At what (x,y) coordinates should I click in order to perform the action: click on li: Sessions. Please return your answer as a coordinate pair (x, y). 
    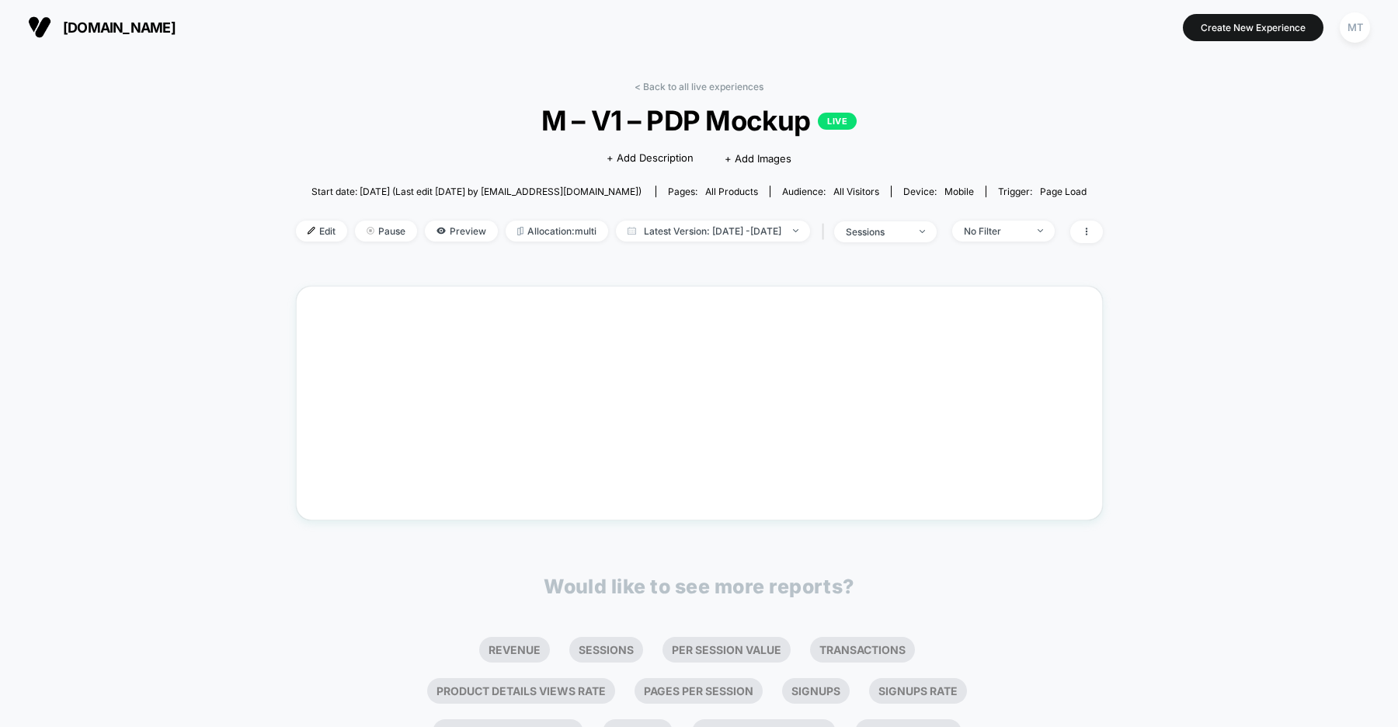
    Looking at the image, I should click on (606, 649).